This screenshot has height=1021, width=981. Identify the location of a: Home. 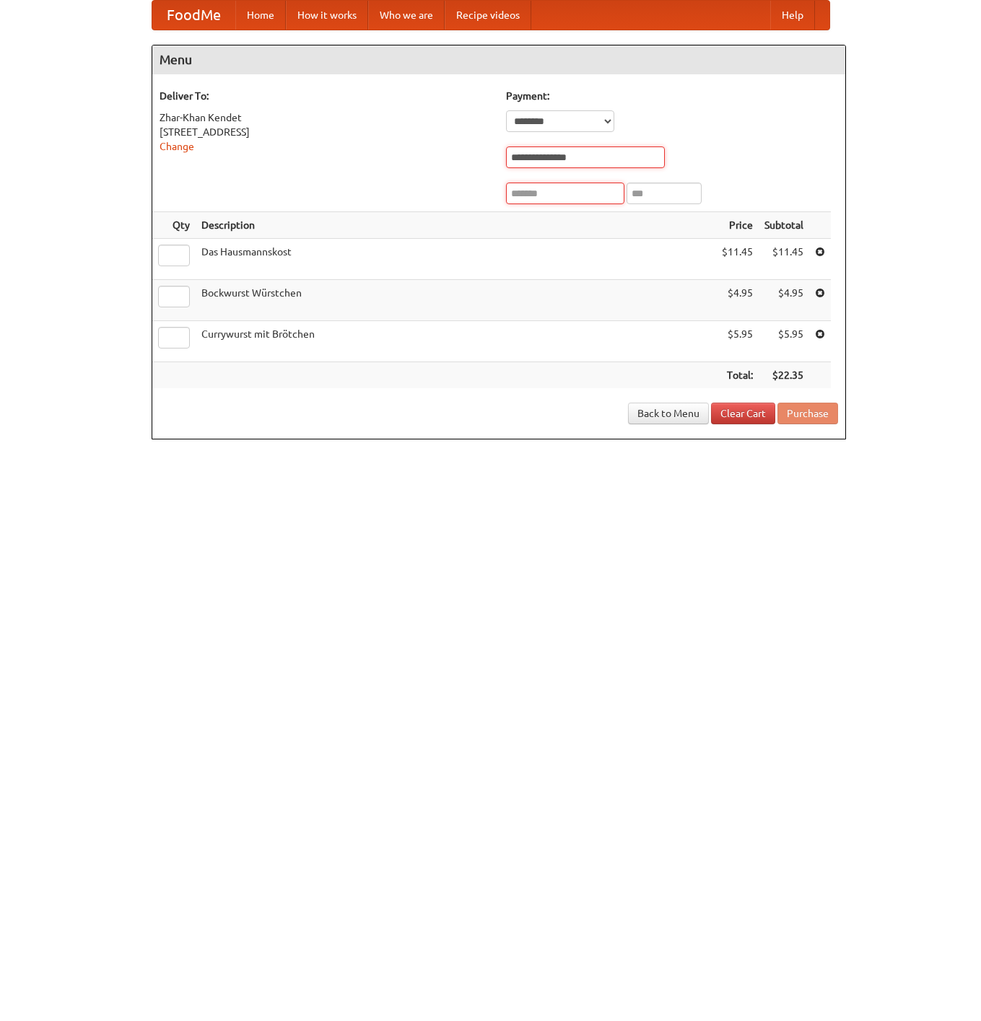
(261, 15).